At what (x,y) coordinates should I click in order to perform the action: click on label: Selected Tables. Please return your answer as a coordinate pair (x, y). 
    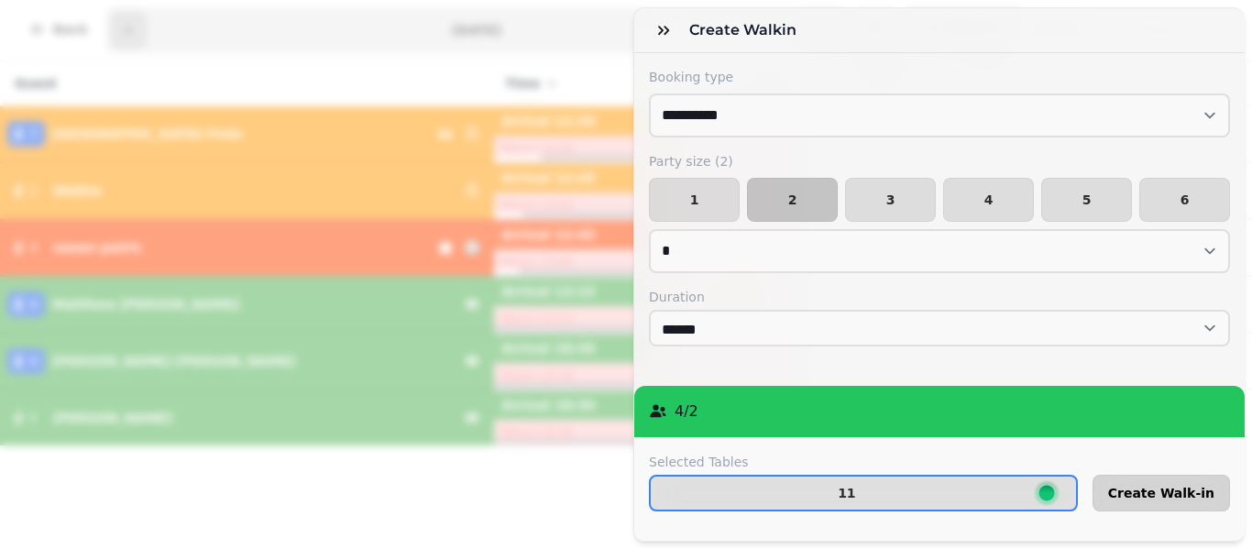
    Looking at the image, I should click on (863, 462).